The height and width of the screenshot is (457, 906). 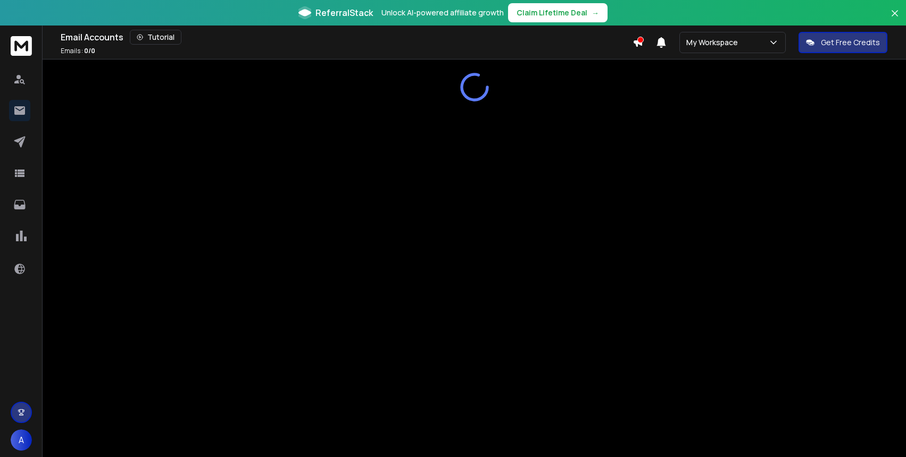 What do you see at coordinates (21, 440) in the screenshot?
I see `span: A` at bounding box center [21, 440].